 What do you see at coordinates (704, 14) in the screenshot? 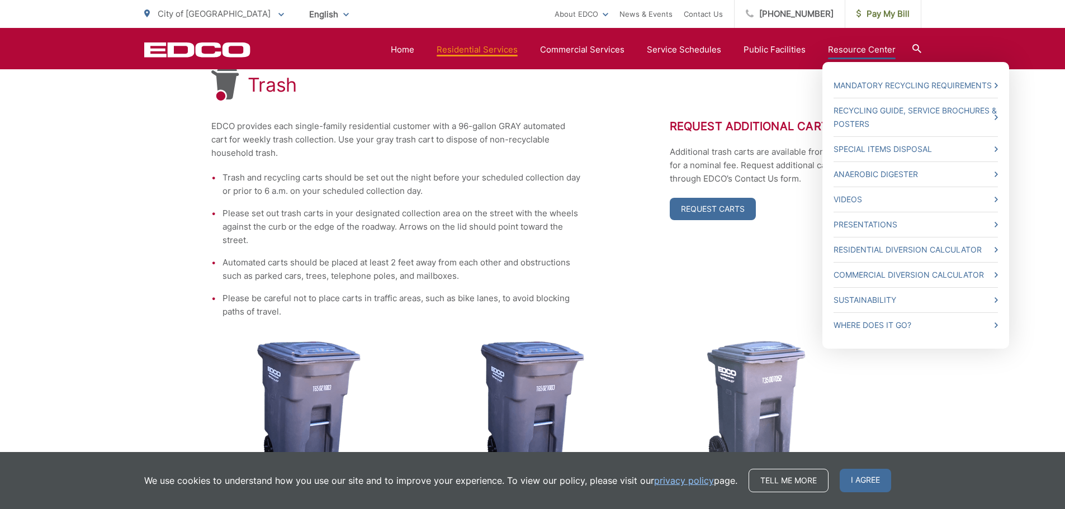
I see `a: Contact Us` at bounding box center [704, 14].